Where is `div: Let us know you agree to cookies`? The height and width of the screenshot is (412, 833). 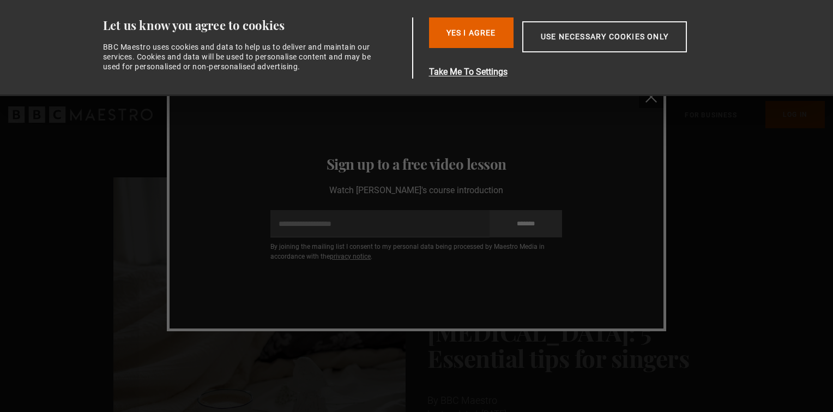
div: Let us know you agree to cookies is located at coordinates (256, 25).